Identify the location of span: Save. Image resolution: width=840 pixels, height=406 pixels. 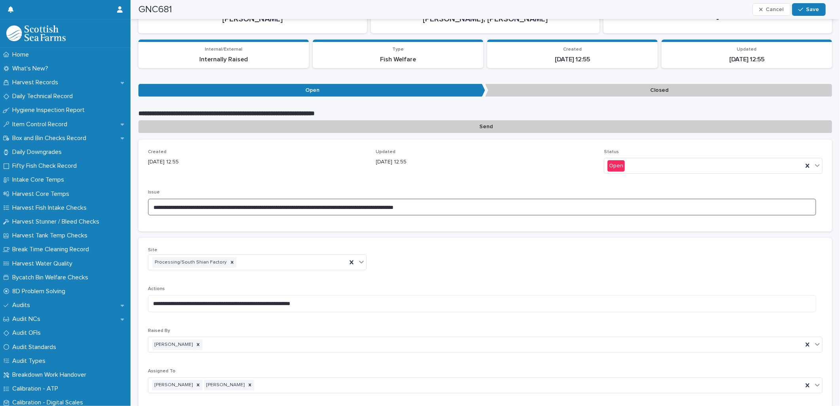
(812, 9).